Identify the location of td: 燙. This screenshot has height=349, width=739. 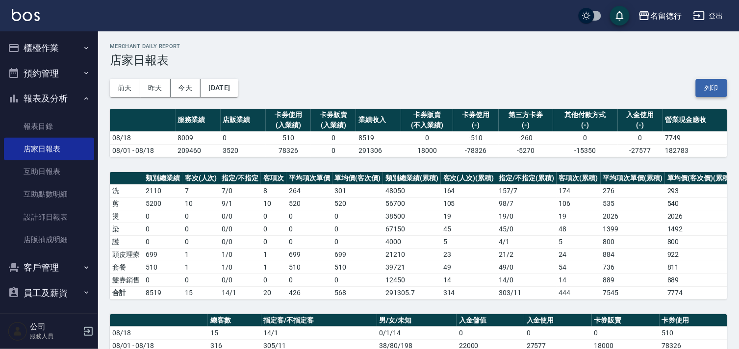
(127, 216).